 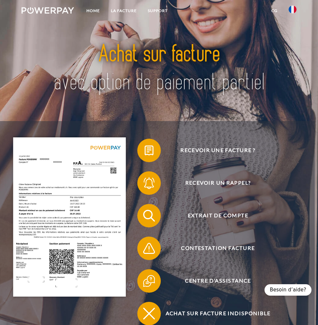 What do you see at coordinates (214, 248) in the screenshot?
I see `a: Contestation Facture` at bounding box center [214, 248].